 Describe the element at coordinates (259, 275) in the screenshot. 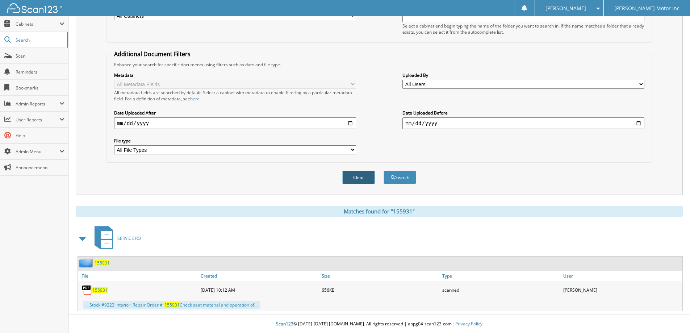

I see `a: Created` at that location.